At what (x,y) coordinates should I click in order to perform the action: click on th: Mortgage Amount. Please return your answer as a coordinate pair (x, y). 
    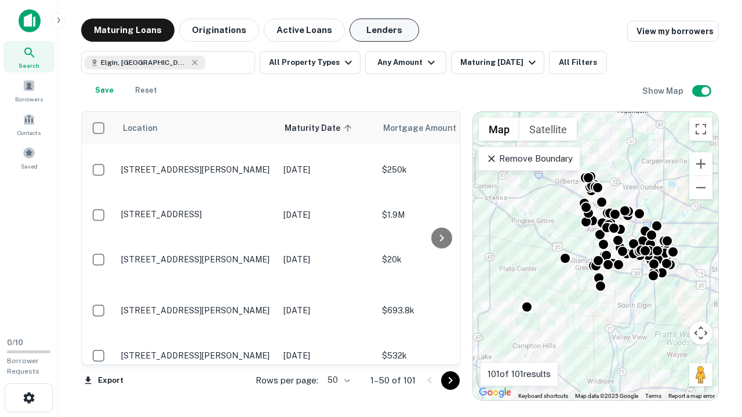
    Looking at the image, I should click on (440, 128).